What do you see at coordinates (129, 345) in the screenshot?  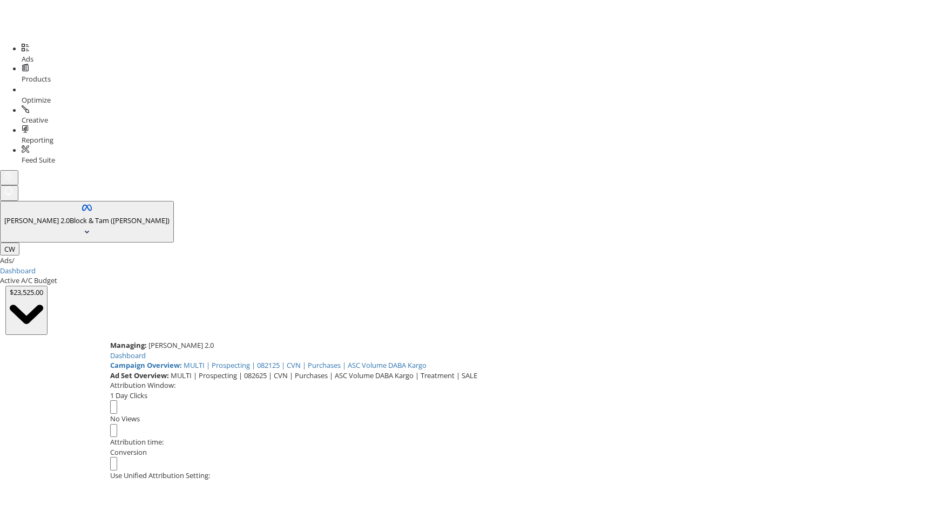 I see `strong: Managing:` at bounding box center [129, 345].